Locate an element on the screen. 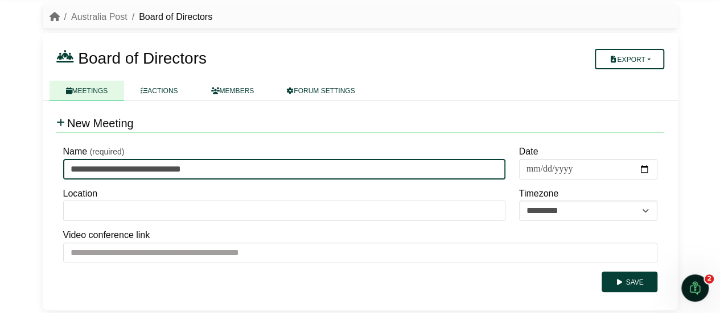  small: (required) is located at coordinates (107, 152).